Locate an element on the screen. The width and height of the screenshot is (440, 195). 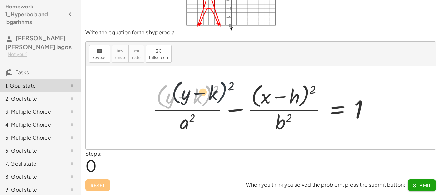
button: keyboardkeypad is located at coordinates (100, 54).